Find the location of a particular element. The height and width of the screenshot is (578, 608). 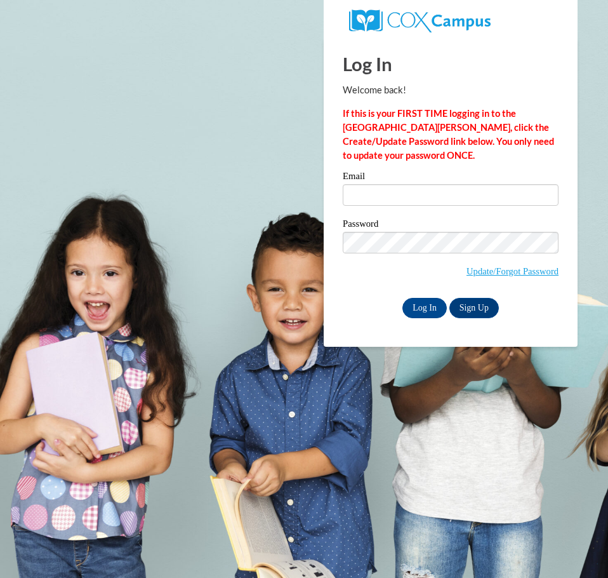

img: COX Campus is located at coordinates (420, 21).